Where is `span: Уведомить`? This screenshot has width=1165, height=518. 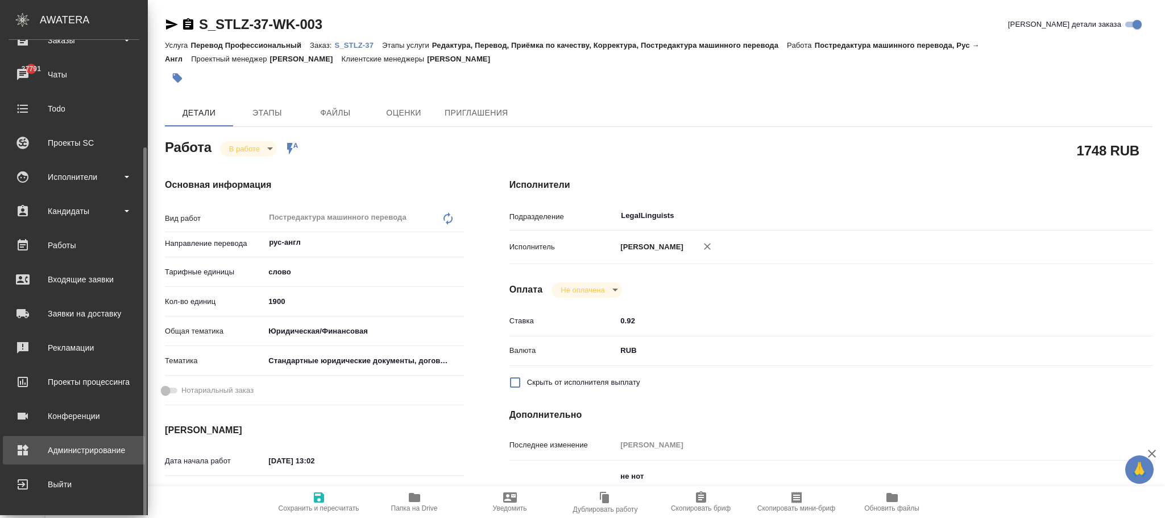
span: Уведомить is located at coordinates (510, 508).